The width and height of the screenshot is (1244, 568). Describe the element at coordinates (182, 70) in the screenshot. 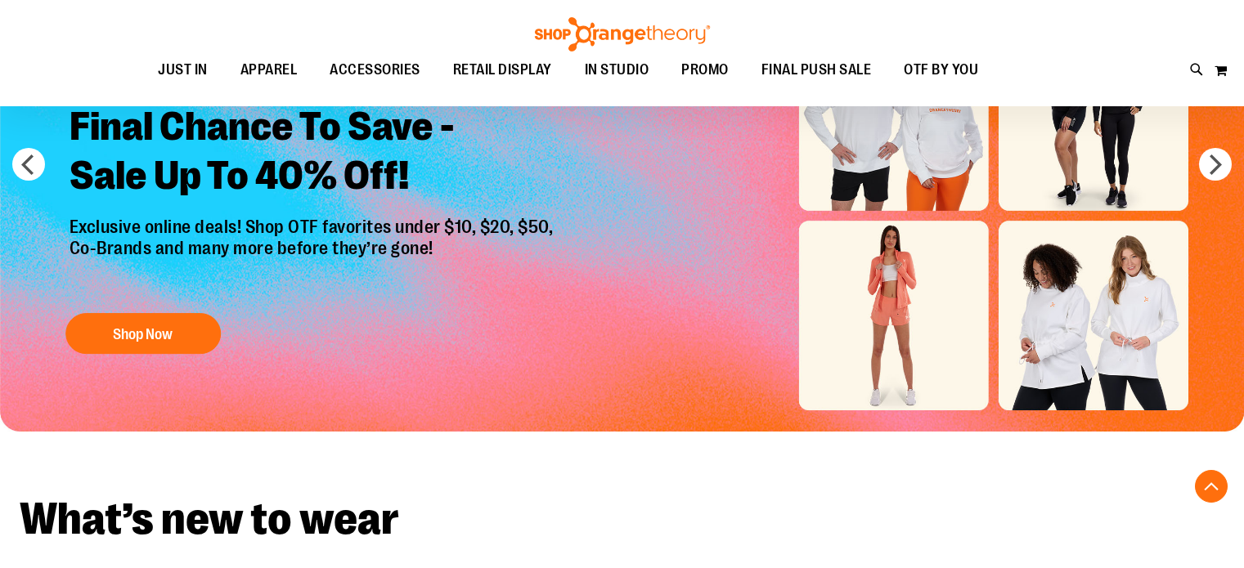

I see `a: JUST IN` at that location.